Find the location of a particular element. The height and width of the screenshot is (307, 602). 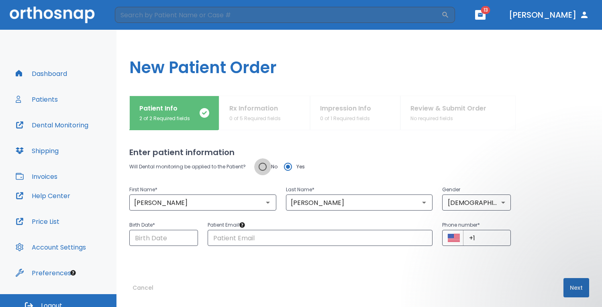

a: Price List is located at coordinates (37, 221).